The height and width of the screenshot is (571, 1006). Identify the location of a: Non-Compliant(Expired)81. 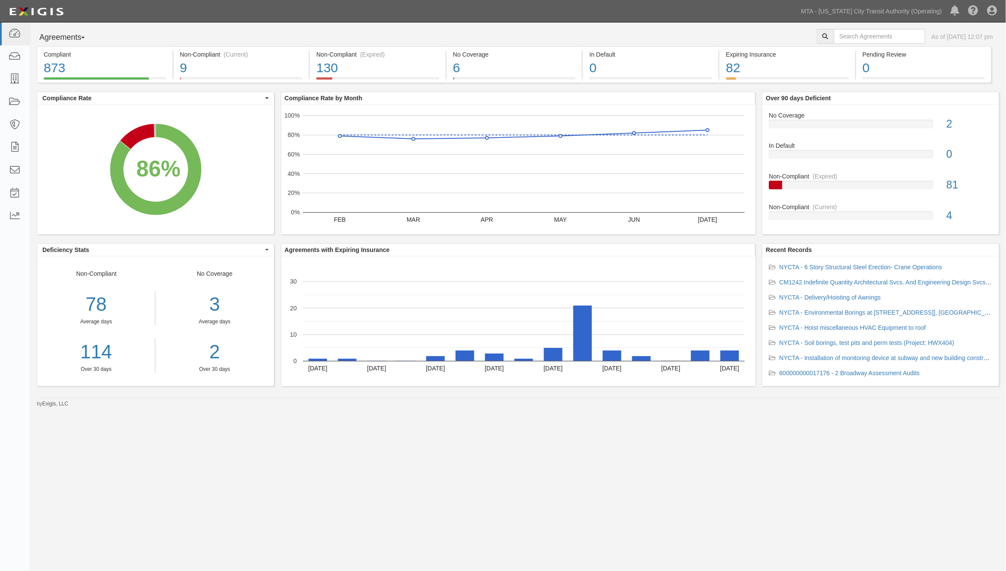
(880, 187).